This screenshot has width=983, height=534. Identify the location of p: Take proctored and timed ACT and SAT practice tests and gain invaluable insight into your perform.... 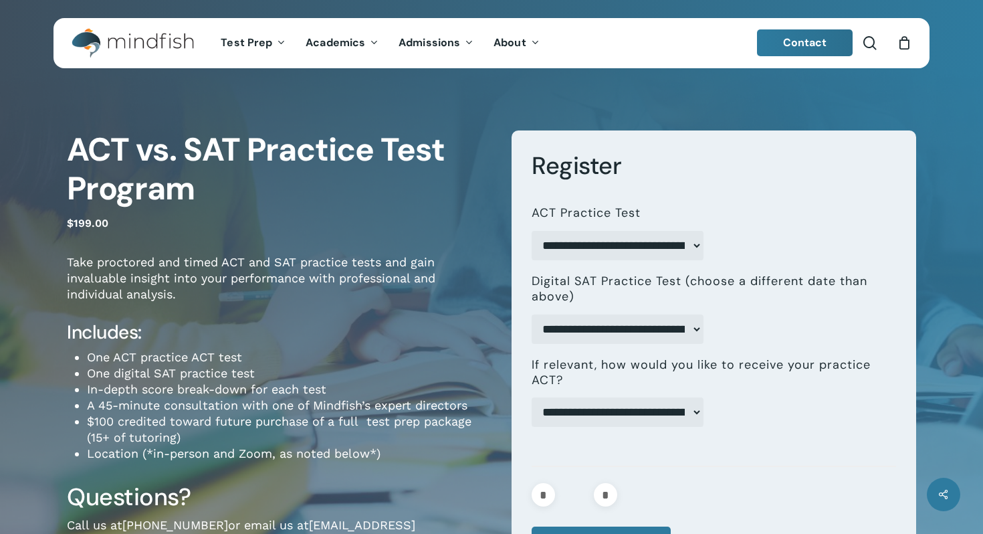
(279, 287).